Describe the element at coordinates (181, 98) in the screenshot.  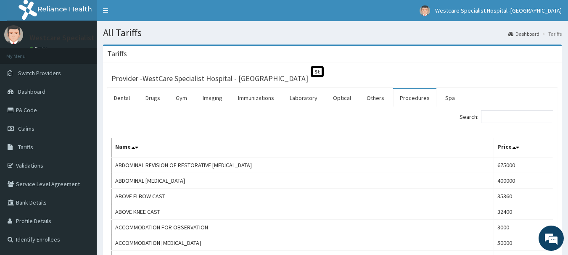
I see `a: Gym` at that location.